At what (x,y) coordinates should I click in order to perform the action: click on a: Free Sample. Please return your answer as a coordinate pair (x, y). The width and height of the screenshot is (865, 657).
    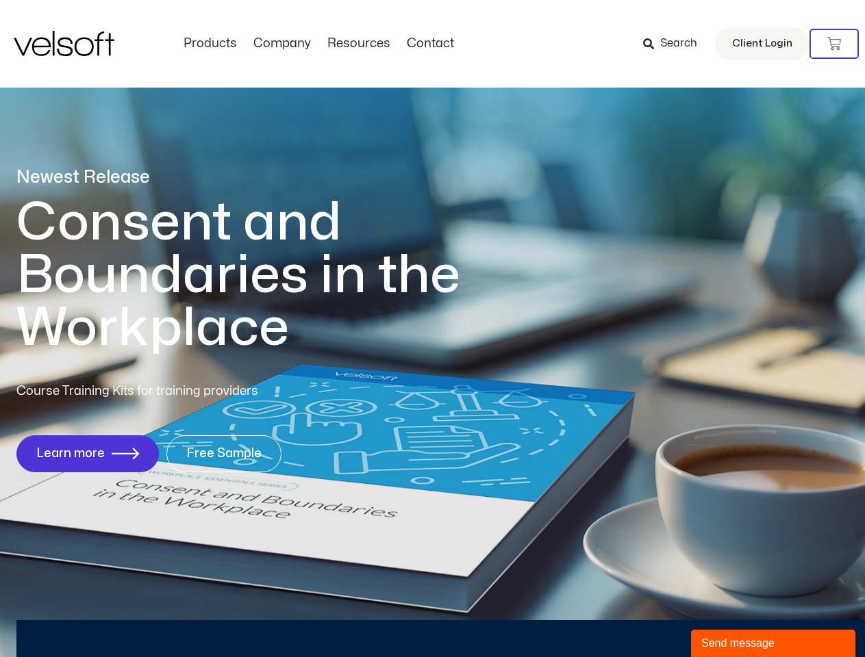
    Looking at the image, I should click on (224, 454).